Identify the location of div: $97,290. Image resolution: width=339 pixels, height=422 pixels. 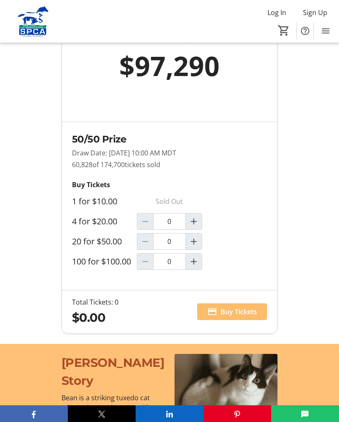
(169, 66).